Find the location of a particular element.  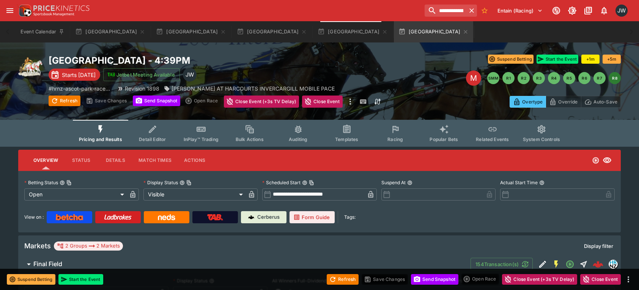

button: Actual Start Time is located at coordinates (542, 183).